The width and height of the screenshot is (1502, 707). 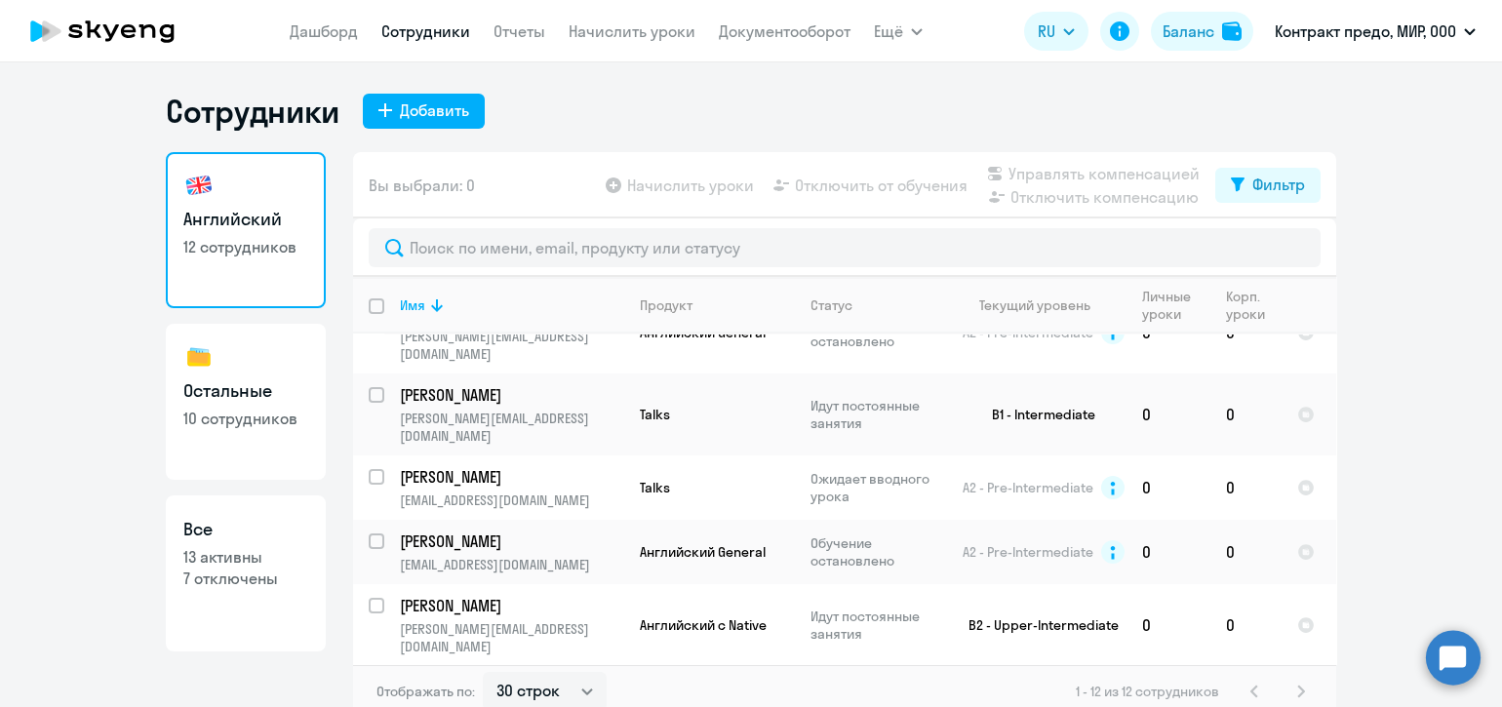 I want to click on a: Балансbalance, so click(x=1202, y=31).